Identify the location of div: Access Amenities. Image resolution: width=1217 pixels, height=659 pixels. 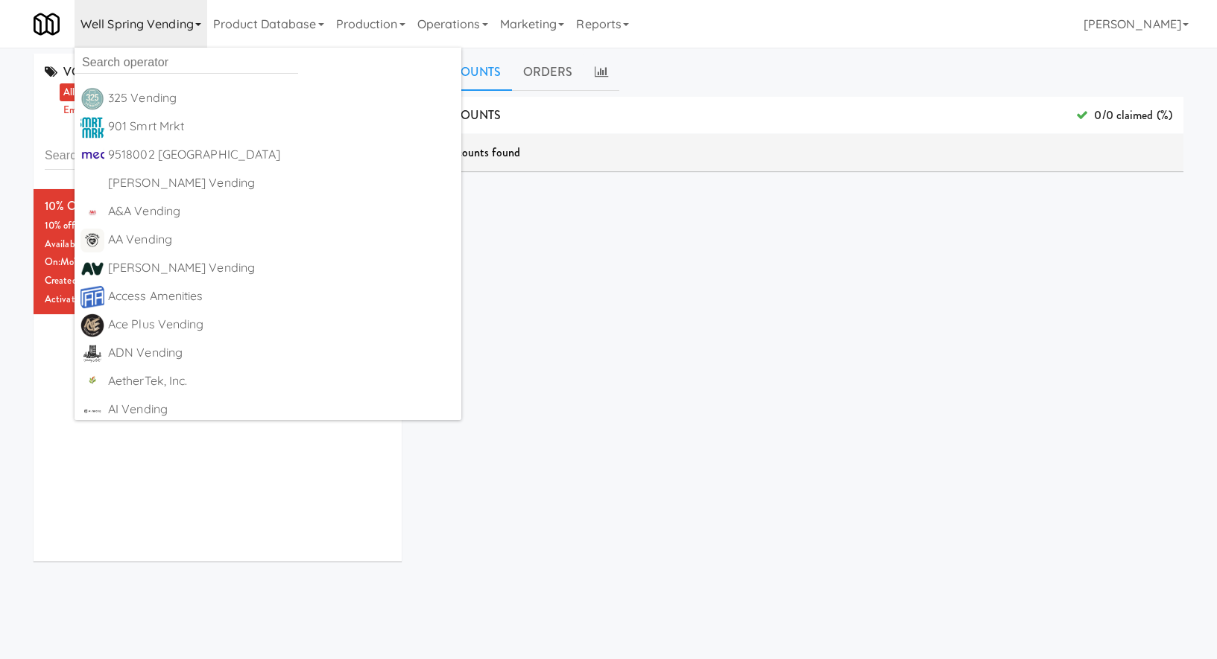
(282, 297).